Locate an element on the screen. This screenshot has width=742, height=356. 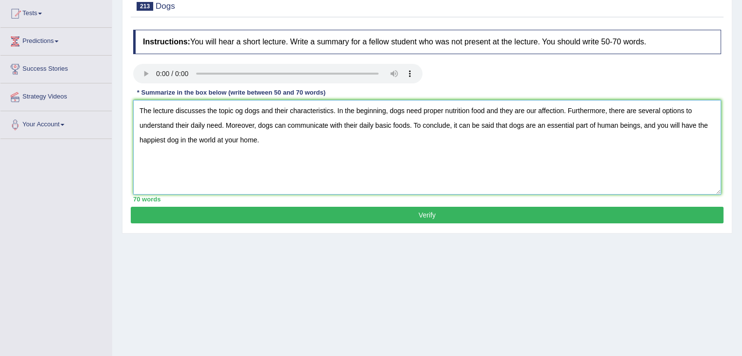
a: Strategy Videos is located at coordinates (56, 96).